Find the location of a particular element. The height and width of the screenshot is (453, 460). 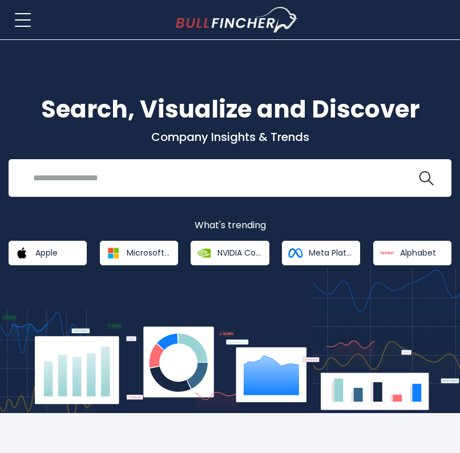

h1: Search, Visualize and Discover is located at coordinates (230, 109).